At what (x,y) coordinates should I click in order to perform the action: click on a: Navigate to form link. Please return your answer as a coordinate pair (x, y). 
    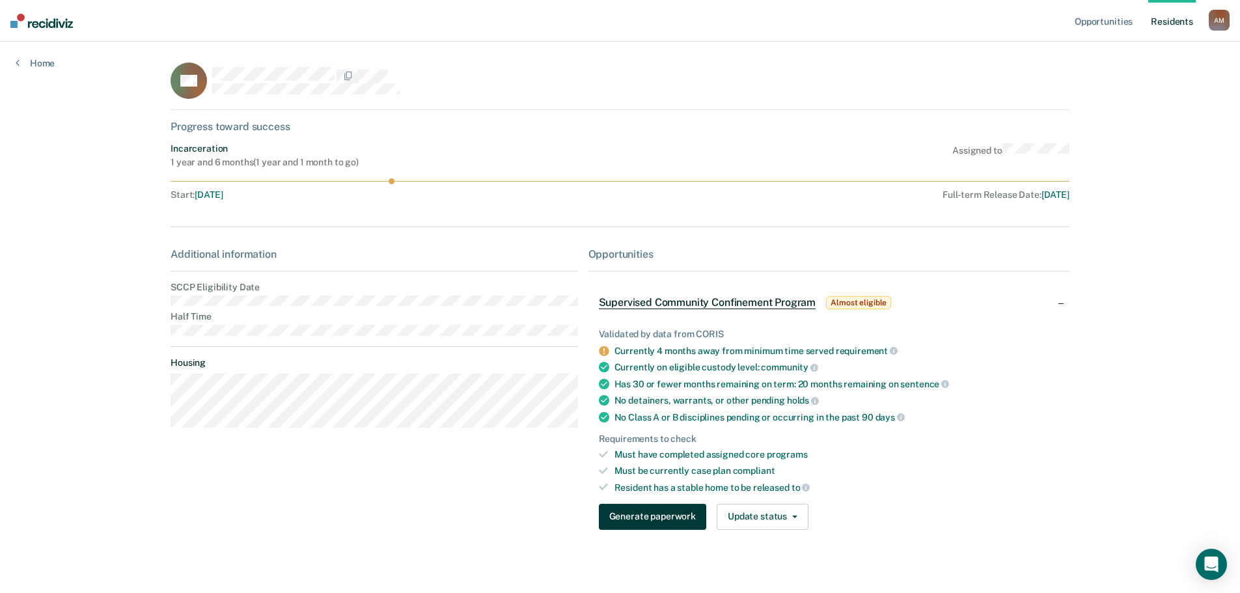
    Looking at the image, I should click on (655, 517).